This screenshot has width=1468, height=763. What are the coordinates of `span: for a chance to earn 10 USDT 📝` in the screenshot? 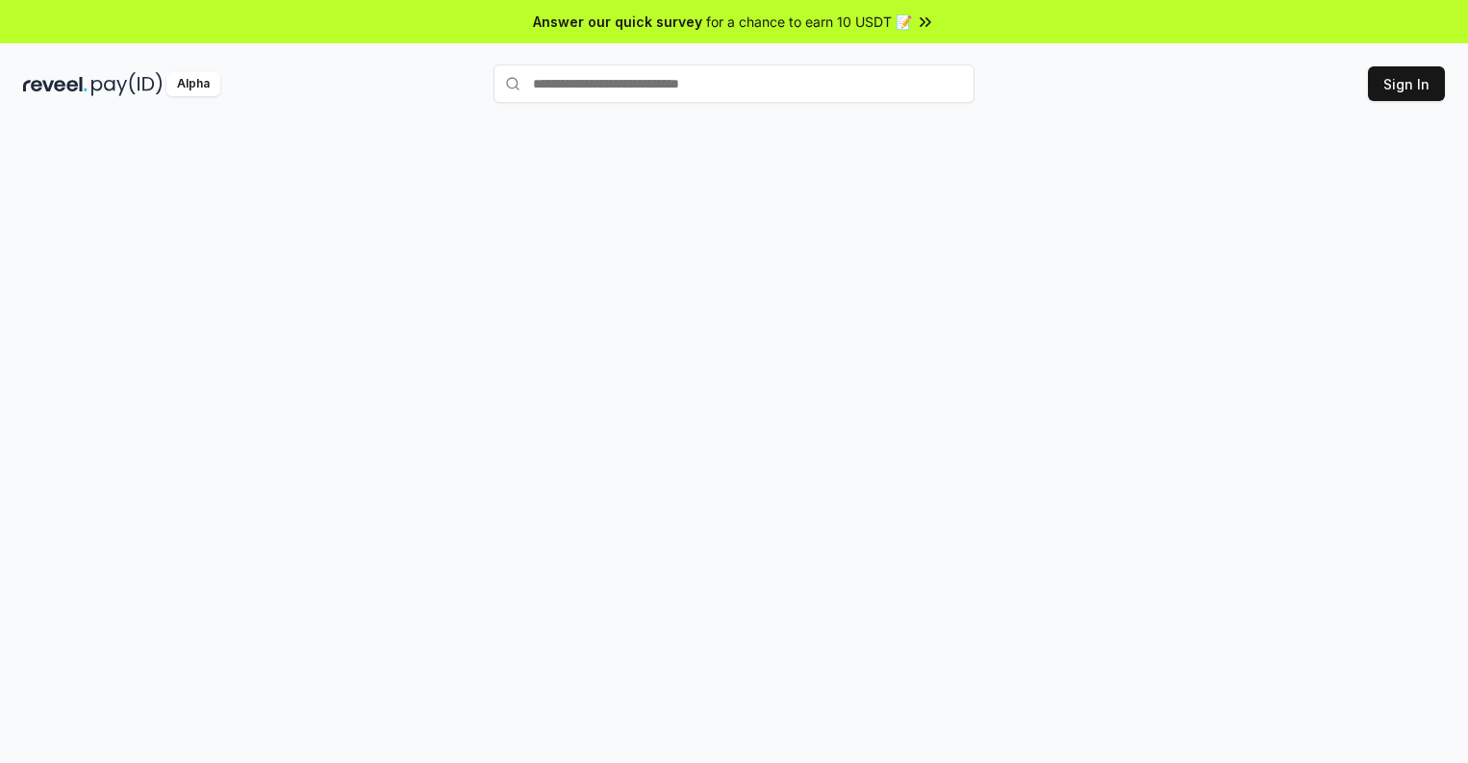 It's located at (809, 21).